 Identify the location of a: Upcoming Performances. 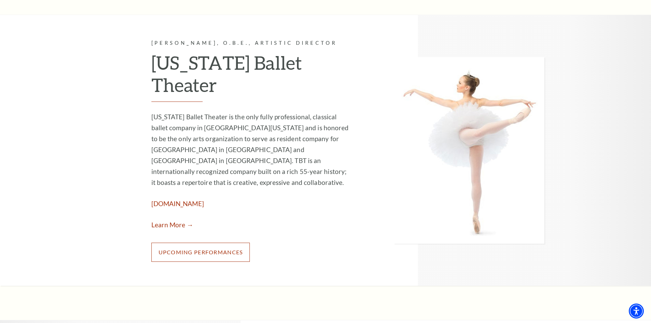
(201, 252).